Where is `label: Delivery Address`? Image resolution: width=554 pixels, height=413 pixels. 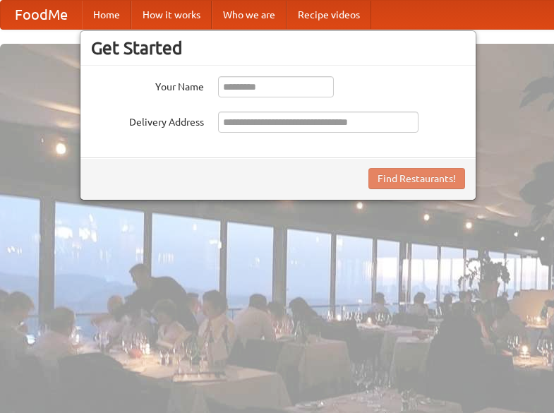
label: Delivery Address is located at coordinates (147, 120).